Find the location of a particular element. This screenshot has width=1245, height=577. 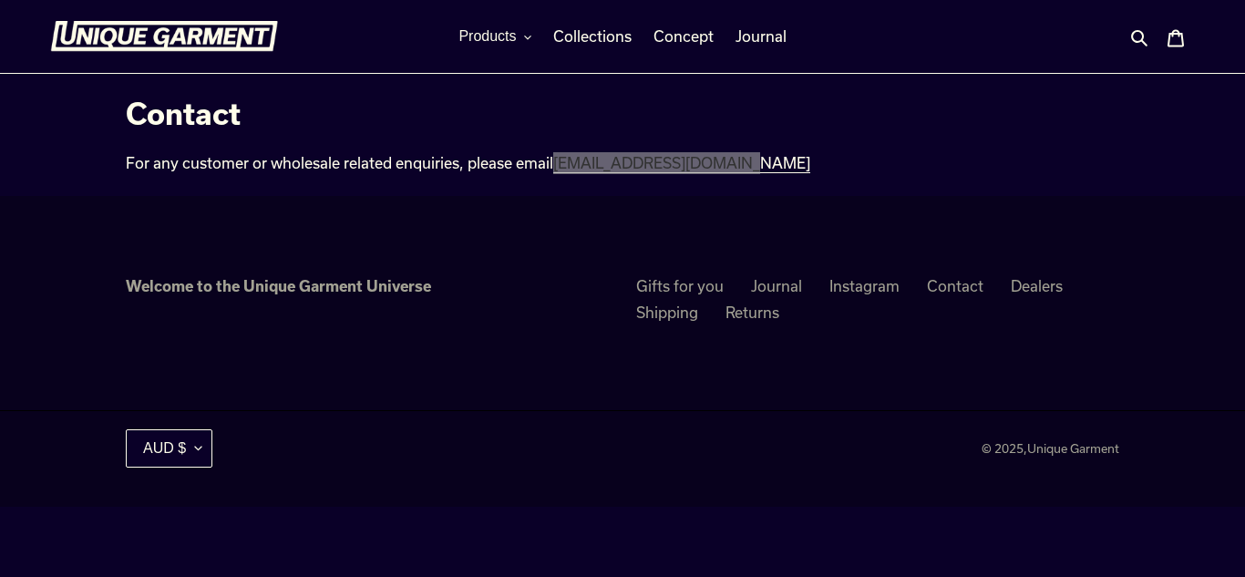

a: Dealers is located at coordinates (1037, 285).